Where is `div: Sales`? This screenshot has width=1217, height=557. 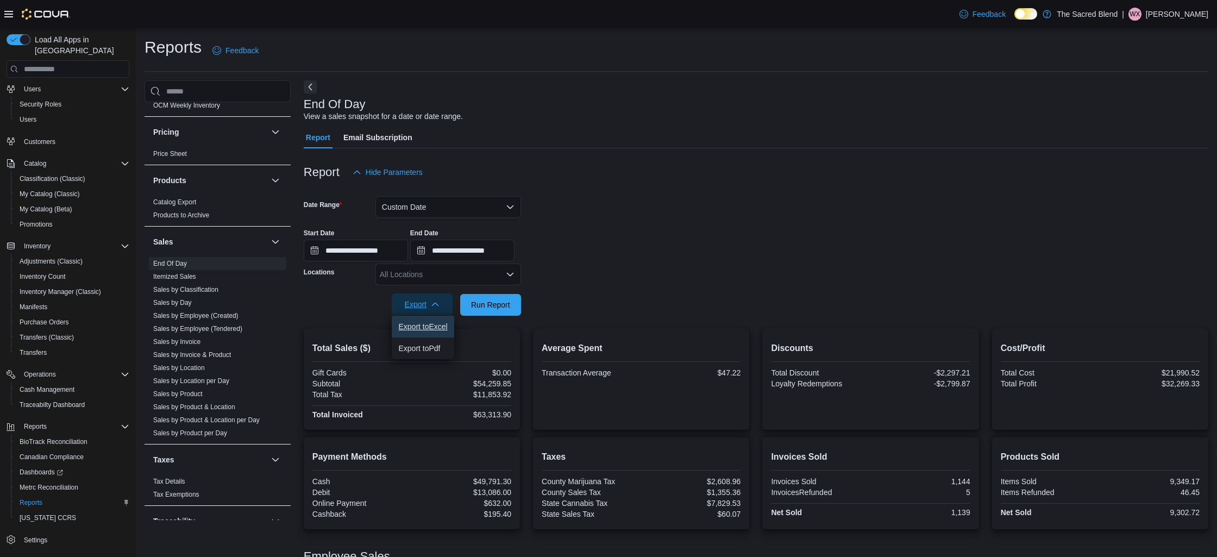
div: Sales is located at coordinates (217, 350).